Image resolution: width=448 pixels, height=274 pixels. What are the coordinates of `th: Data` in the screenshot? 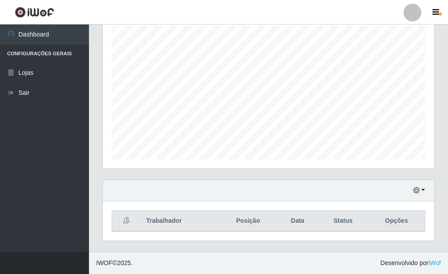 It's located at (298, 221).